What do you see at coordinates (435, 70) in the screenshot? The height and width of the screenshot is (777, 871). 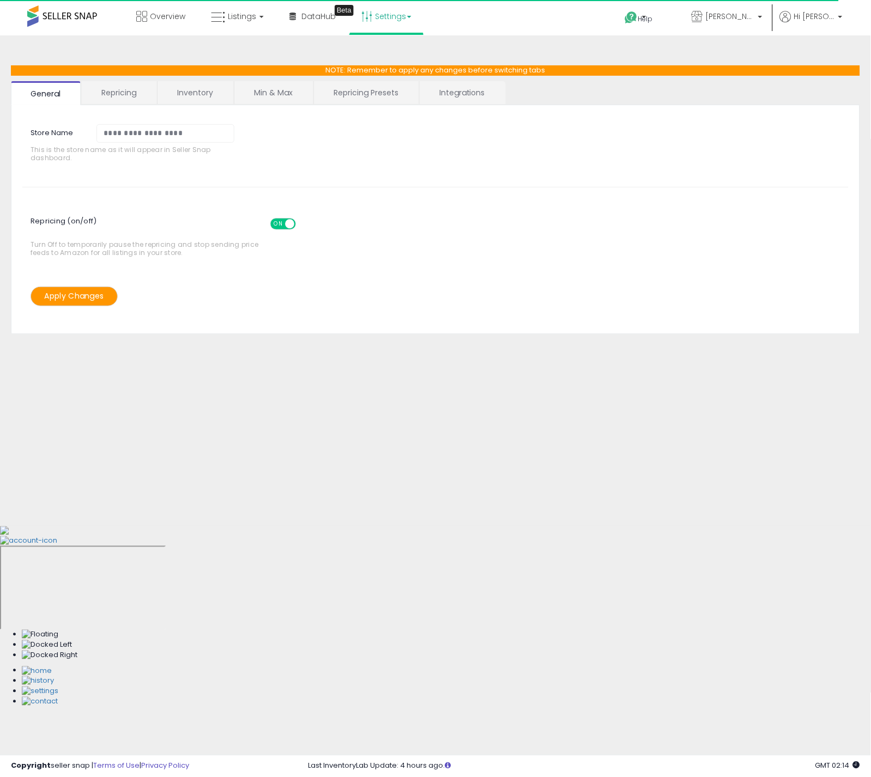 I see `p: NOTE: Remember to apply any changes before switching tabs` at bounding box center [435, 70].